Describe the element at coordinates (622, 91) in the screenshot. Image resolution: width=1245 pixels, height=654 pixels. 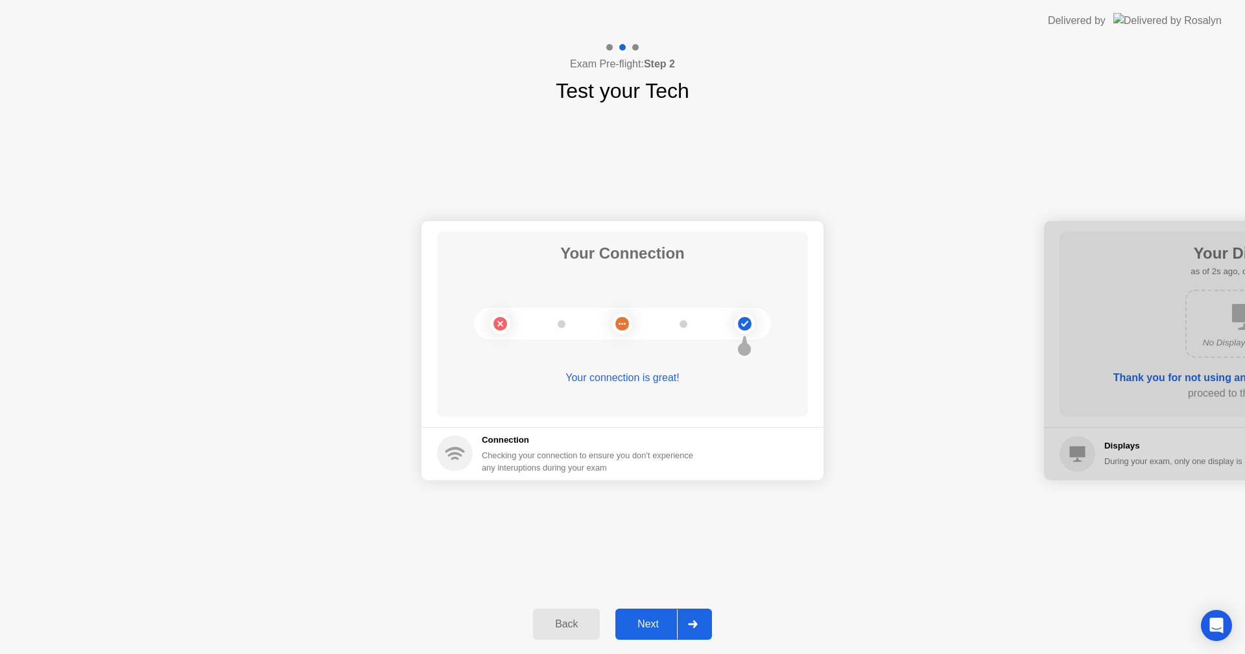
I see `h1: Test your Tech` at that location.